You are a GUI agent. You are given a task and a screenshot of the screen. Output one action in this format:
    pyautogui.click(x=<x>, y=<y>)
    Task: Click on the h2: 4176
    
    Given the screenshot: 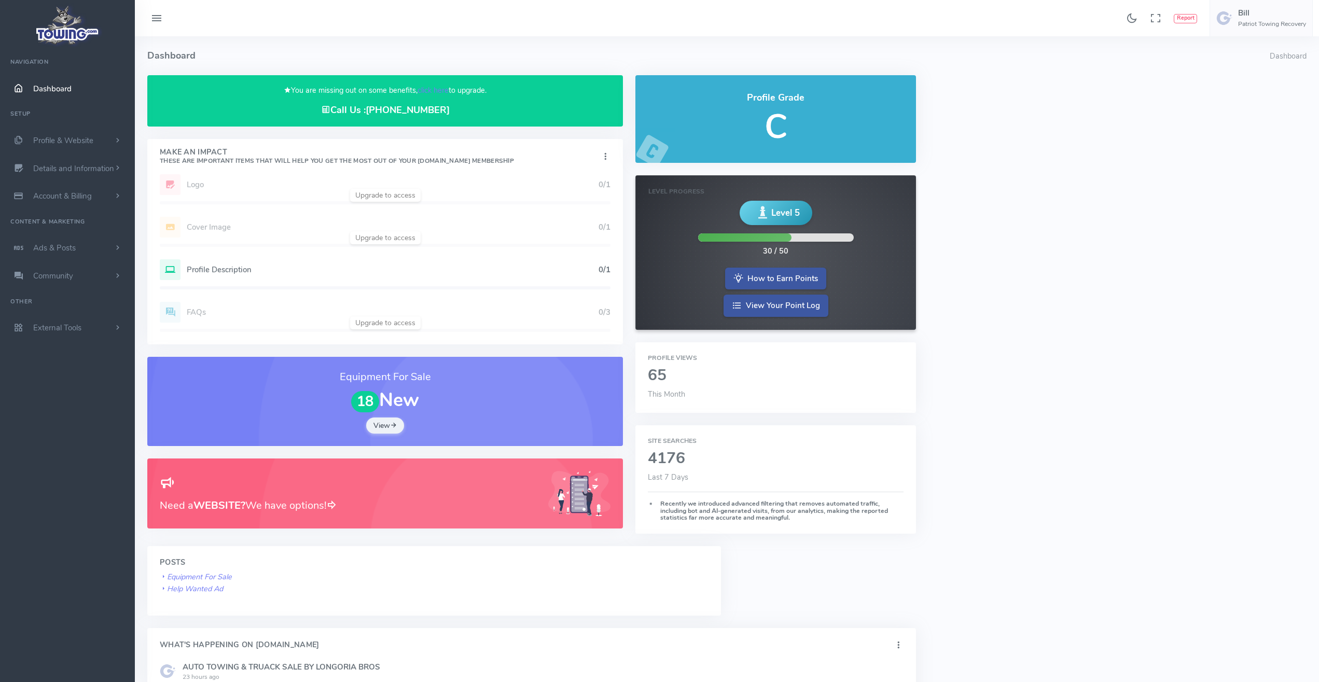 What is the action you would take?
    pyautogui.click(x=776, y=459)
    